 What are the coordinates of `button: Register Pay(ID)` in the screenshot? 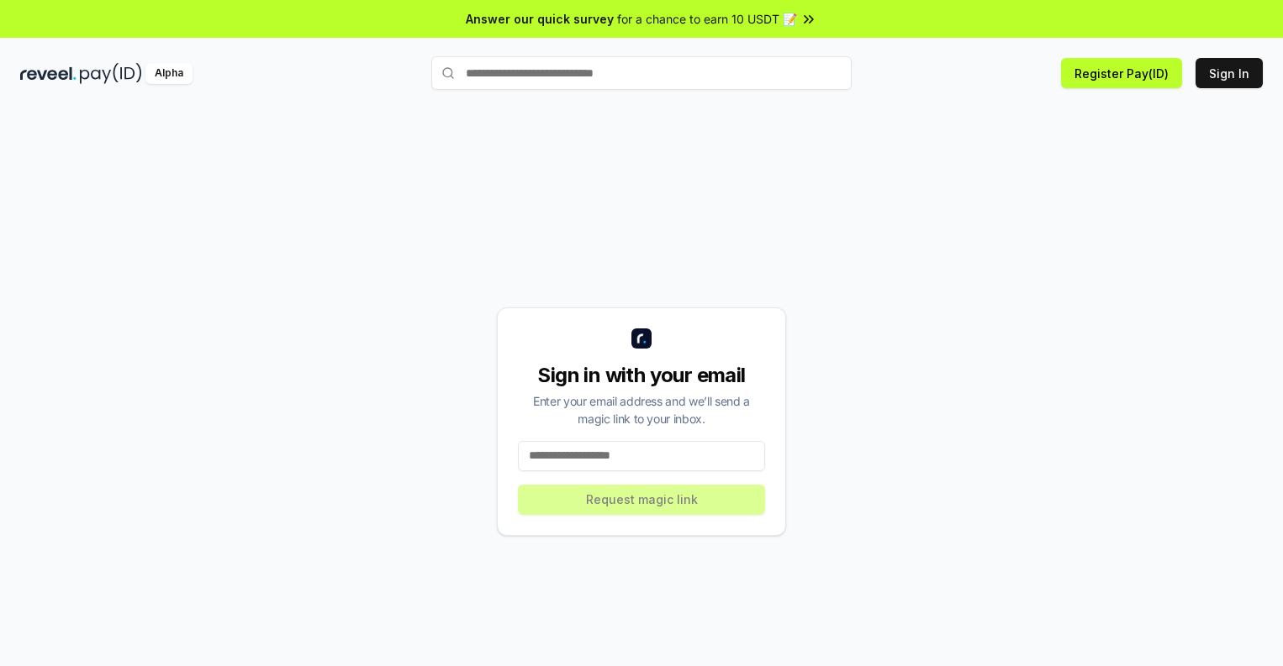 It's located at (1121, 73).